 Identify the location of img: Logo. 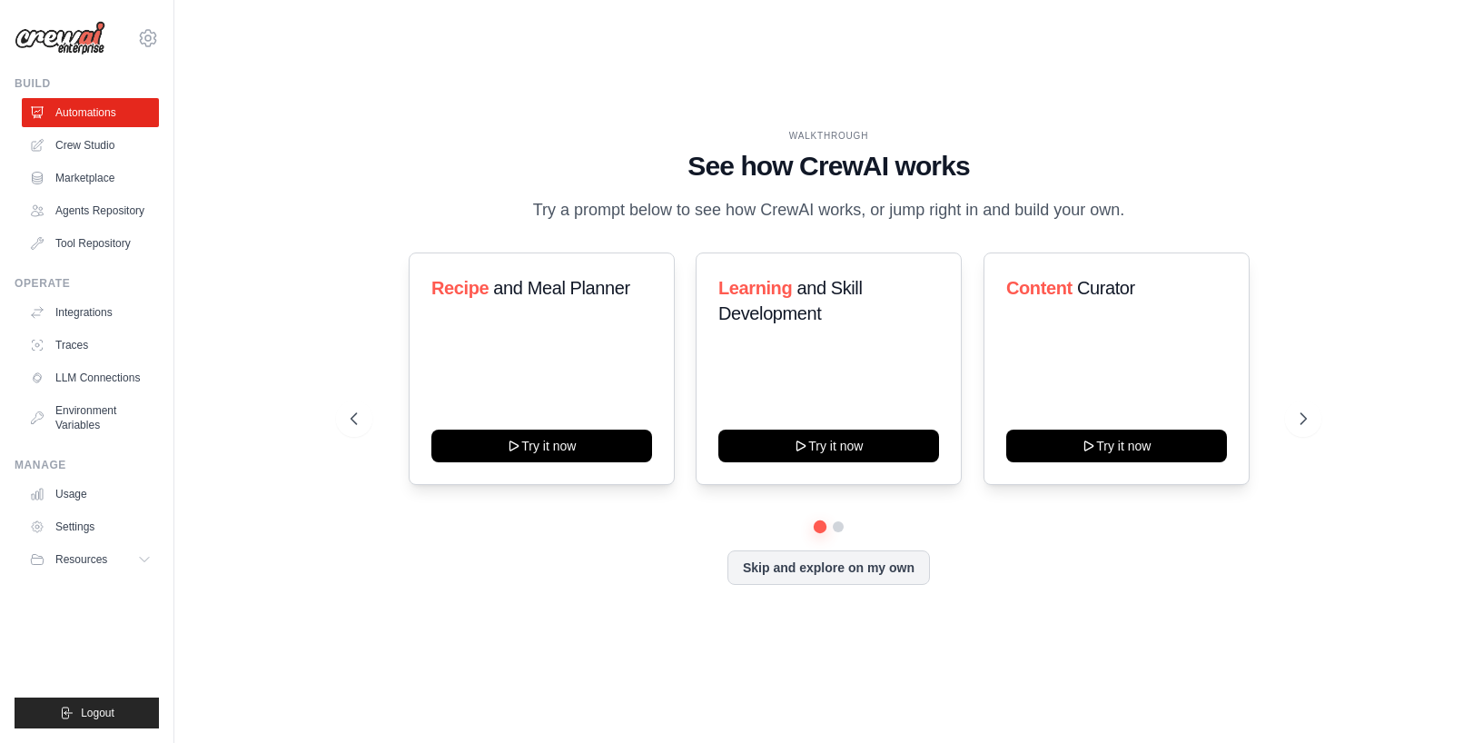
(60, 38).